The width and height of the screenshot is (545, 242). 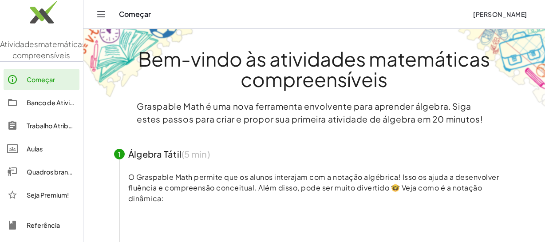 I want to click on font: Referência, so click(x=43, y=225).